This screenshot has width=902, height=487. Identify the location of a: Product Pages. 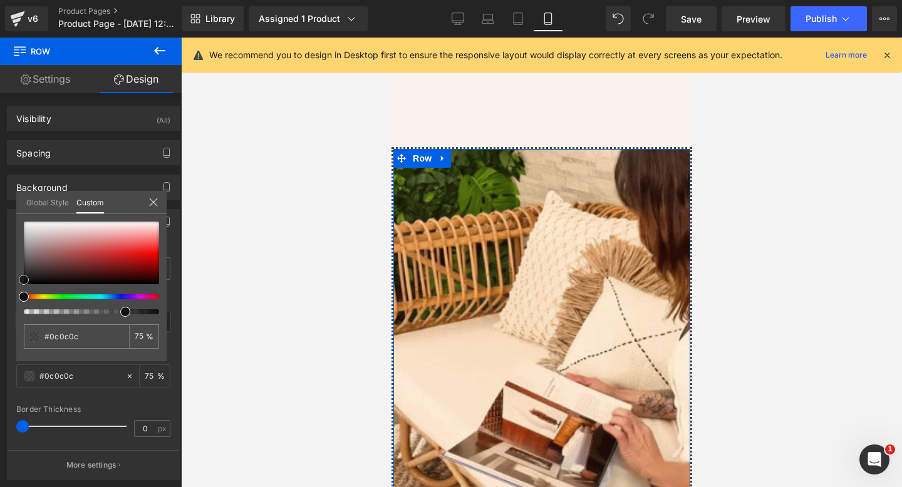
(130, 11).